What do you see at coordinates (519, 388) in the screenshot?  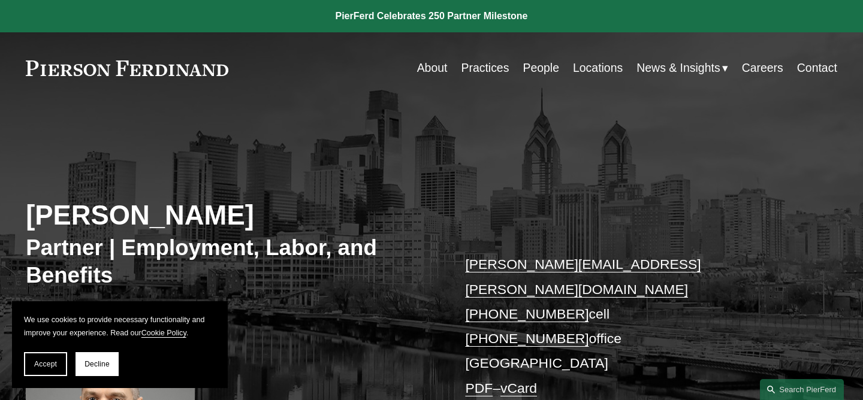 I see `a: vCard` at bounding box center [519, 388].